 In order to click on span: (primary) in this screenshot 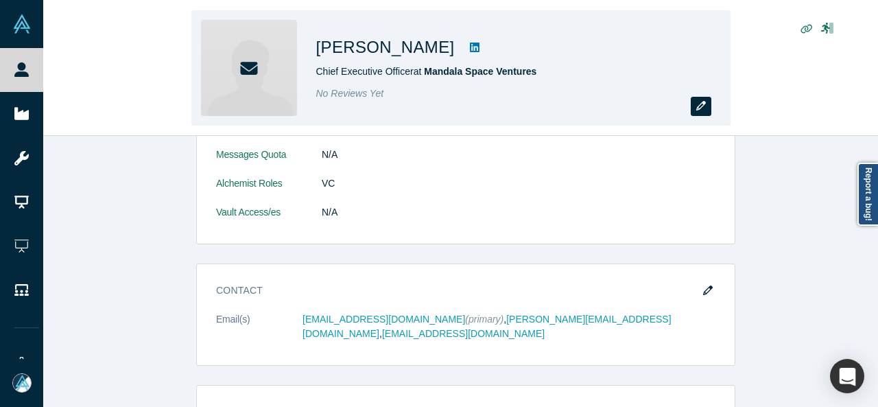, I will do `click(484, 319)`.